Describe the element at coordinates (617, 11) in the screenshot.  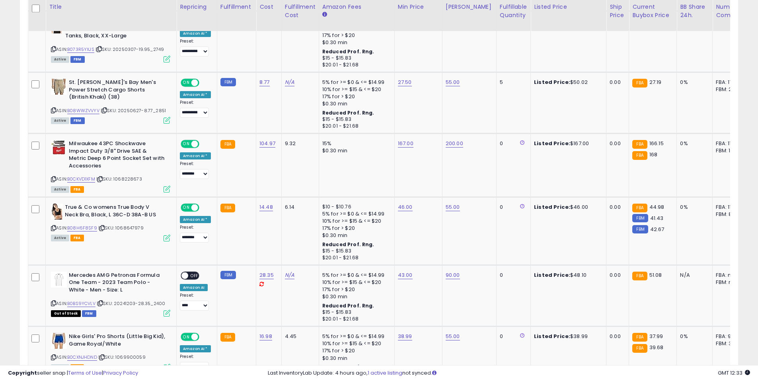
I see `div: Ship Price` at that location.